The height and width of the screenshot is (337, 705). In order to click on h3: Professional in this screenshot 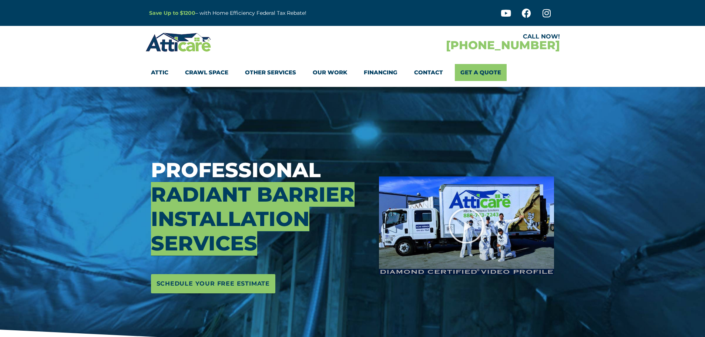, I will do `click(259, 207)`.